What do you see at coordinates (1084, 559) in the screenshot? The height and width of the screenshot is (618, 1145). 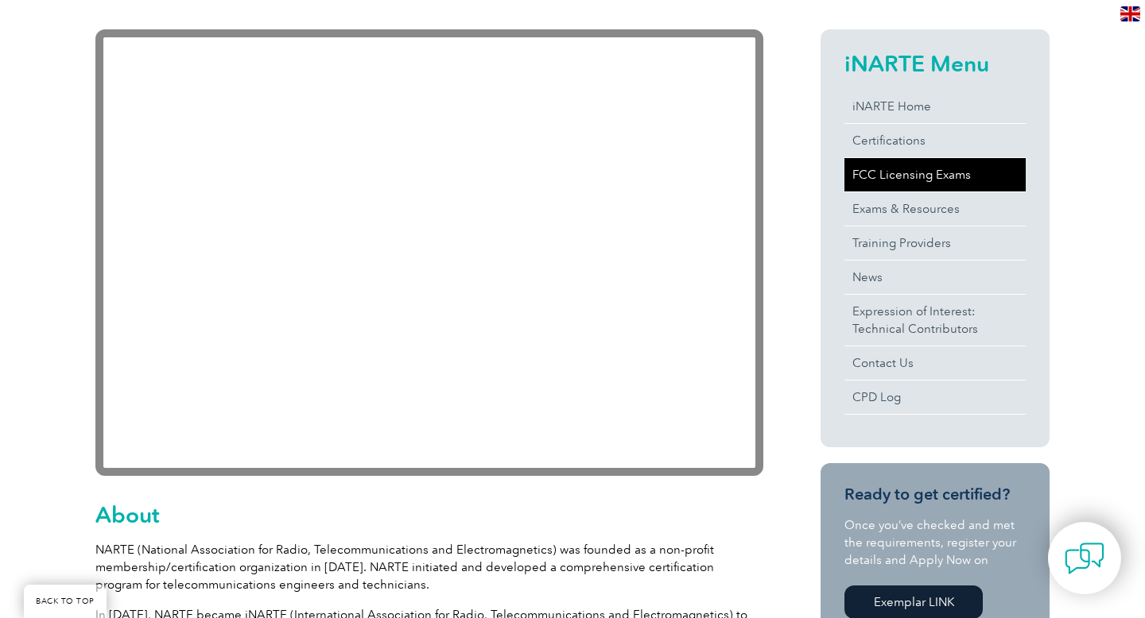 I see `img: contact-chat.png` at bounding box center [1084, 559].